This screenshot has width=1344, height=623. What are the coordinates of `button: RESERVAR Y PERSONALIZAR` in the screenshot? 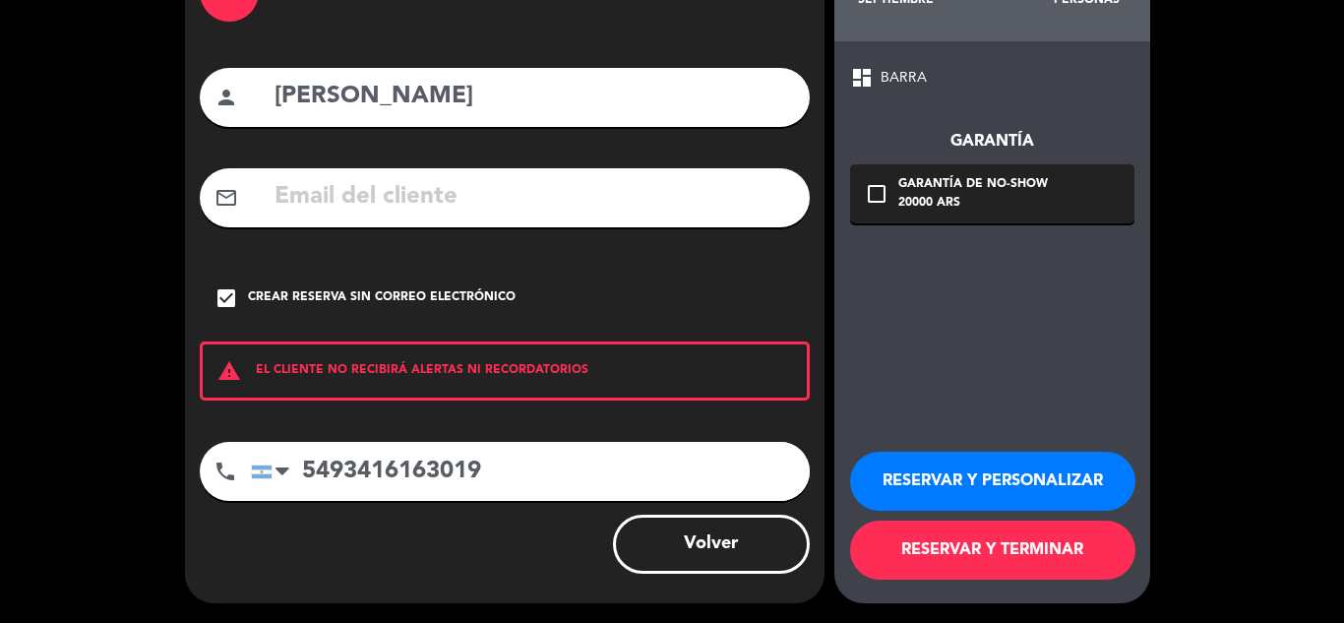 It's located at (993, 481).